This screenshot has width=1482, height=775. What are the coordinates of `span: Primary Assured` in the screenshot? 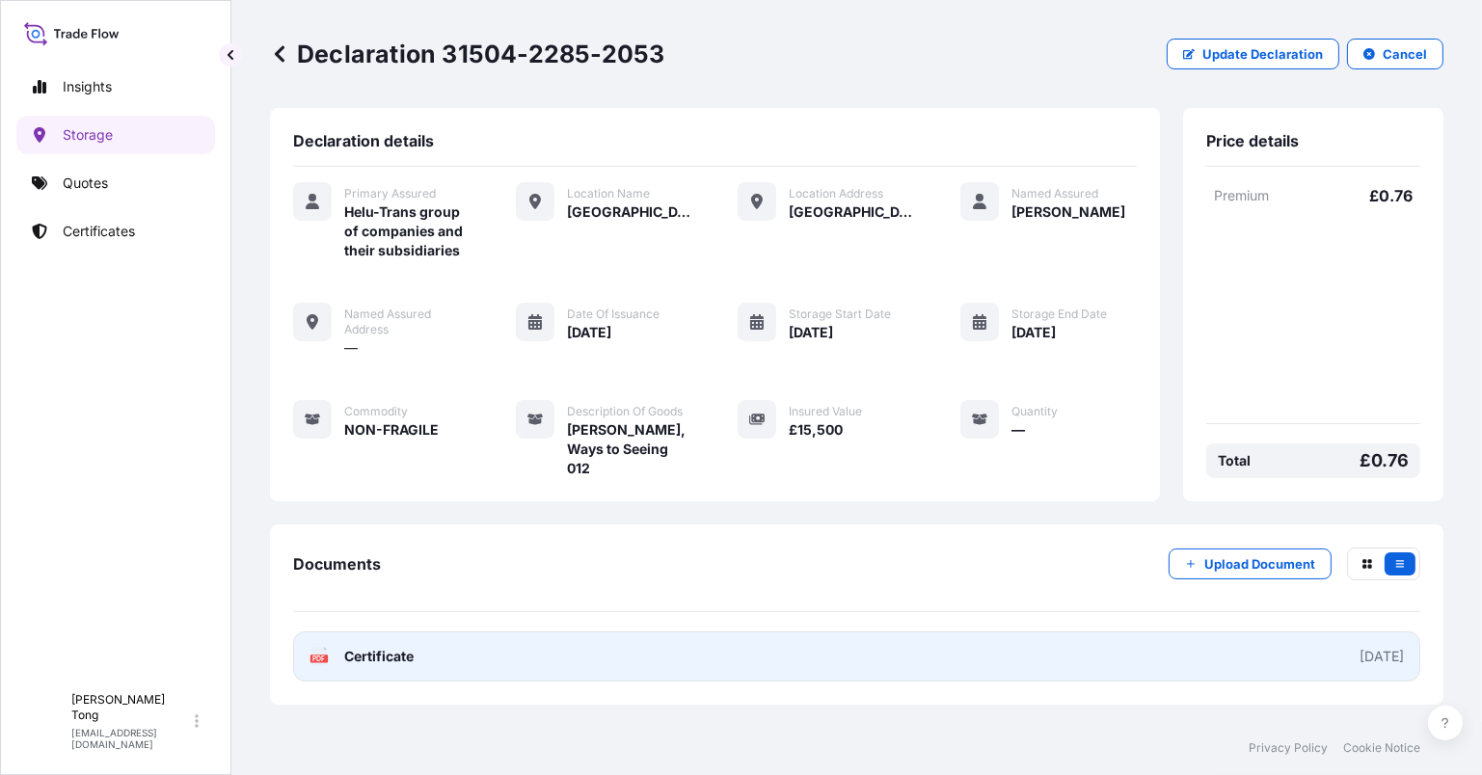 It's located at (390, 194).